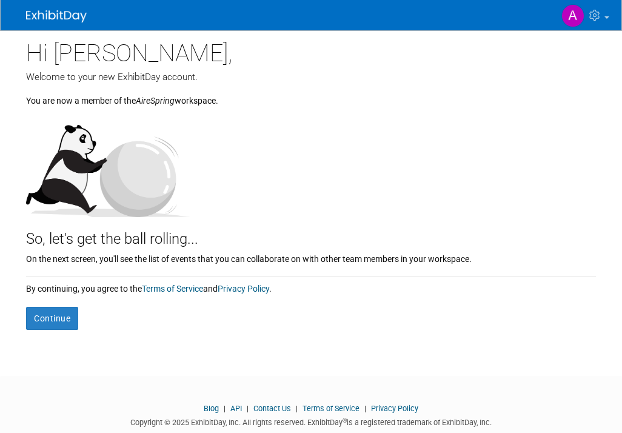 The width and height of the screenshot is (622, 433). What do you see at coordinates (272, 408) in the screenshot?
I see `a: Contact Us` at bounding box center [272, 408].